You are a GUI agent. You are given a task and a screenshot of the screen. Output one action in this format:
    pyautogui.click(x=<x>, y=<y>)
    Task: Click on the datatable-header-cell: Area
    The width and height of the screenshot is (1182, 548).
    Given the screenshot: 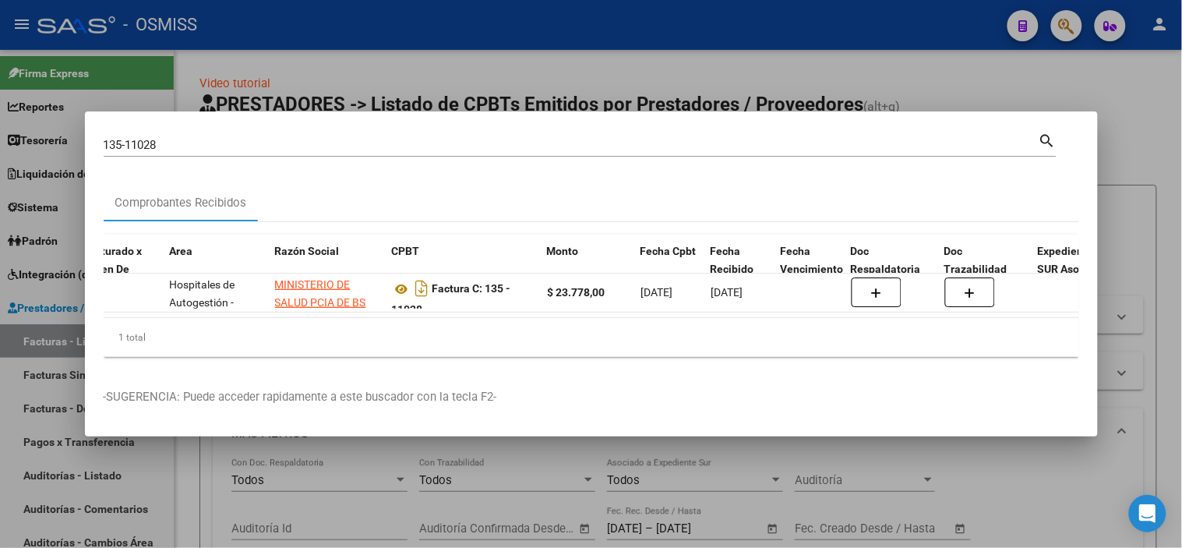 What is the action you would take?
    pyautogui.click(x=215, y=269)
    